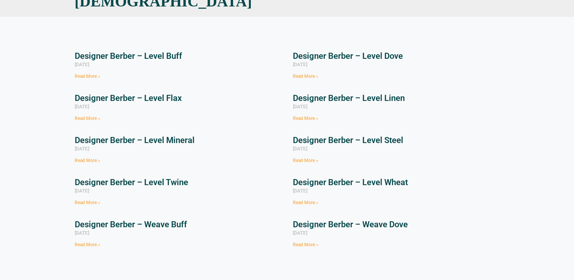  Describe the element at coordinates (87, 160) in the screenshot. I see `a: Read more about Designer Berber – Level Mineral` at that location.